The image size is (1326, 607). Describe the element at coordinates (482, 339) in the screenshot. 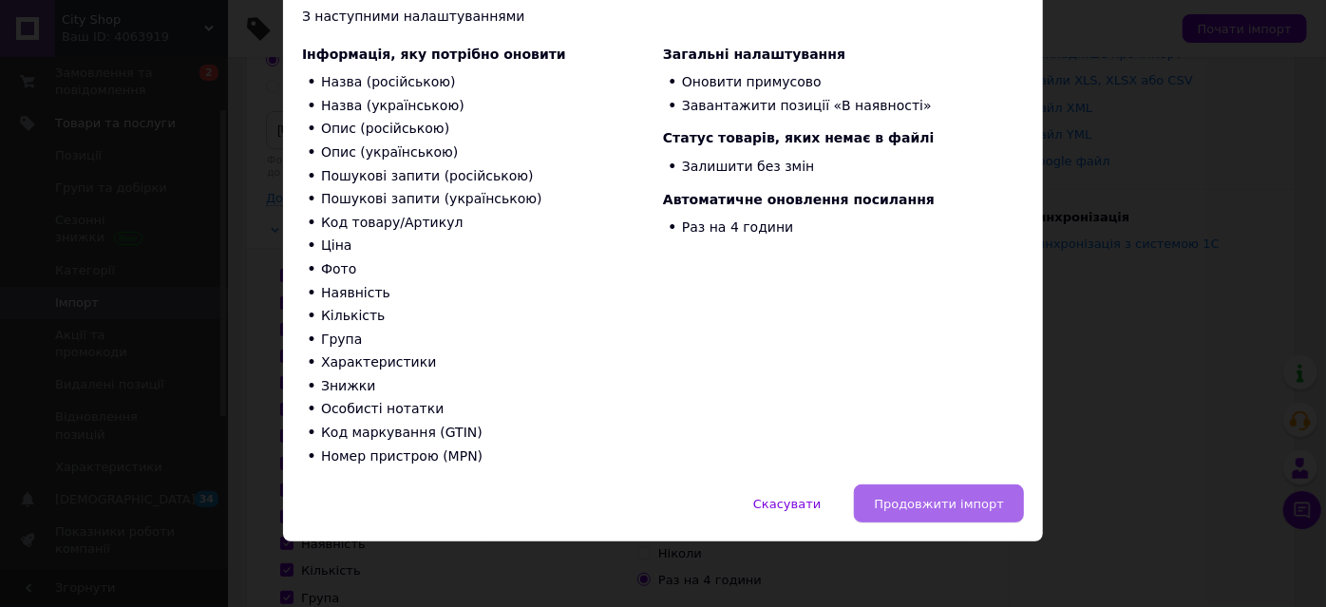

I see `li: Група` at that location.